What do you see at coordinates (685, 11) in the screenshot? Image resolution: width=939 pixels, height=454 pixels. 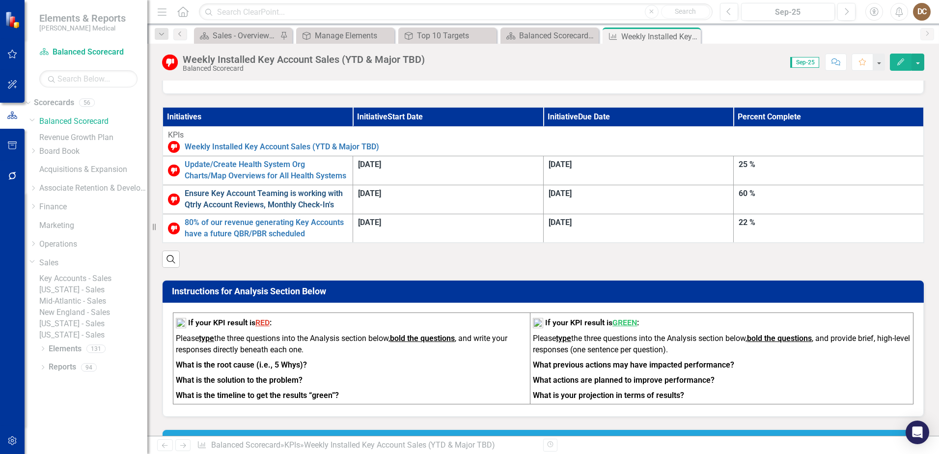 I see `span: Search` at bounding box center [685, 11].